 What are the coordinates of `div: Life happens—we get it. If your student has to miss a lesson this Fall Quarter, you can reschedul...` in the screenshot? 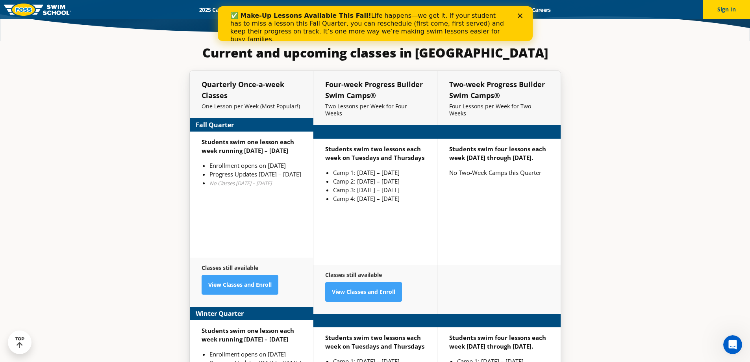 It's located at (151, 21).